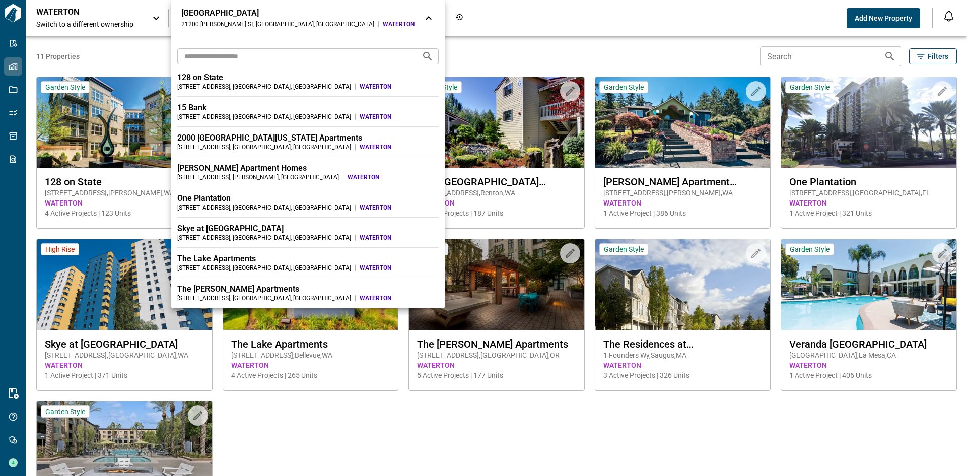  Describe the element at coordinates (308, 259) in the screenshot. I see `div: The Lake Apartments` at that location.